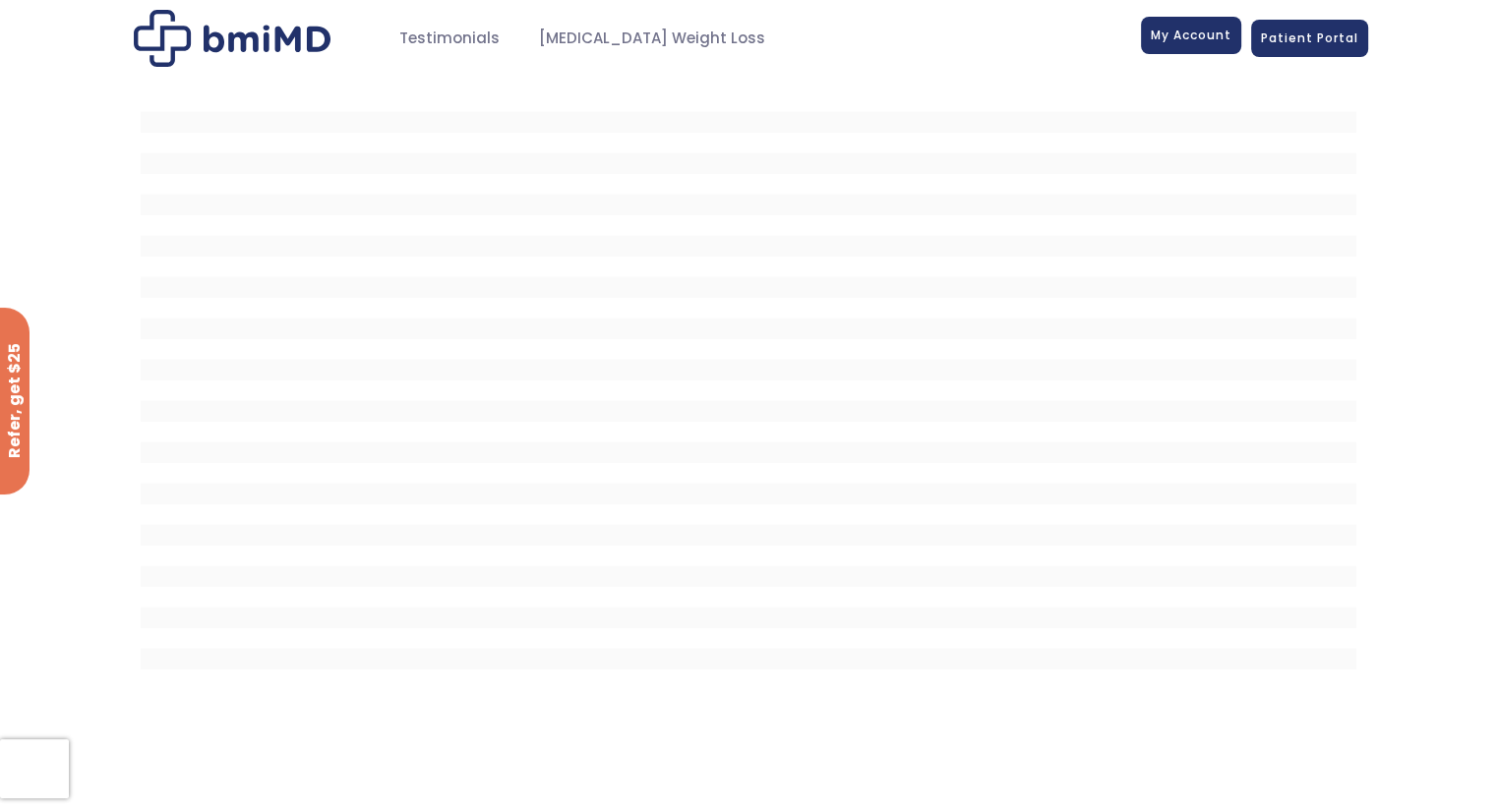  Describe the element at coordinates (450, 38) in the screenshot. I see `span: Testimonials` at that location.